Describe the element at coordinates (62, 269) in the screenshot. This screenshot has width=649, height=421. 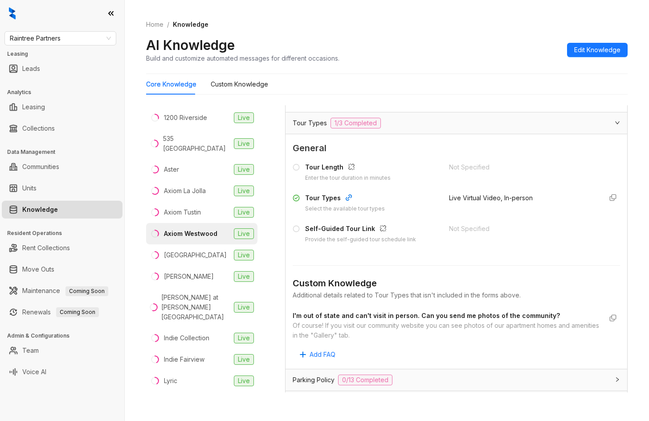
I see `li: Move Outs` at that location.